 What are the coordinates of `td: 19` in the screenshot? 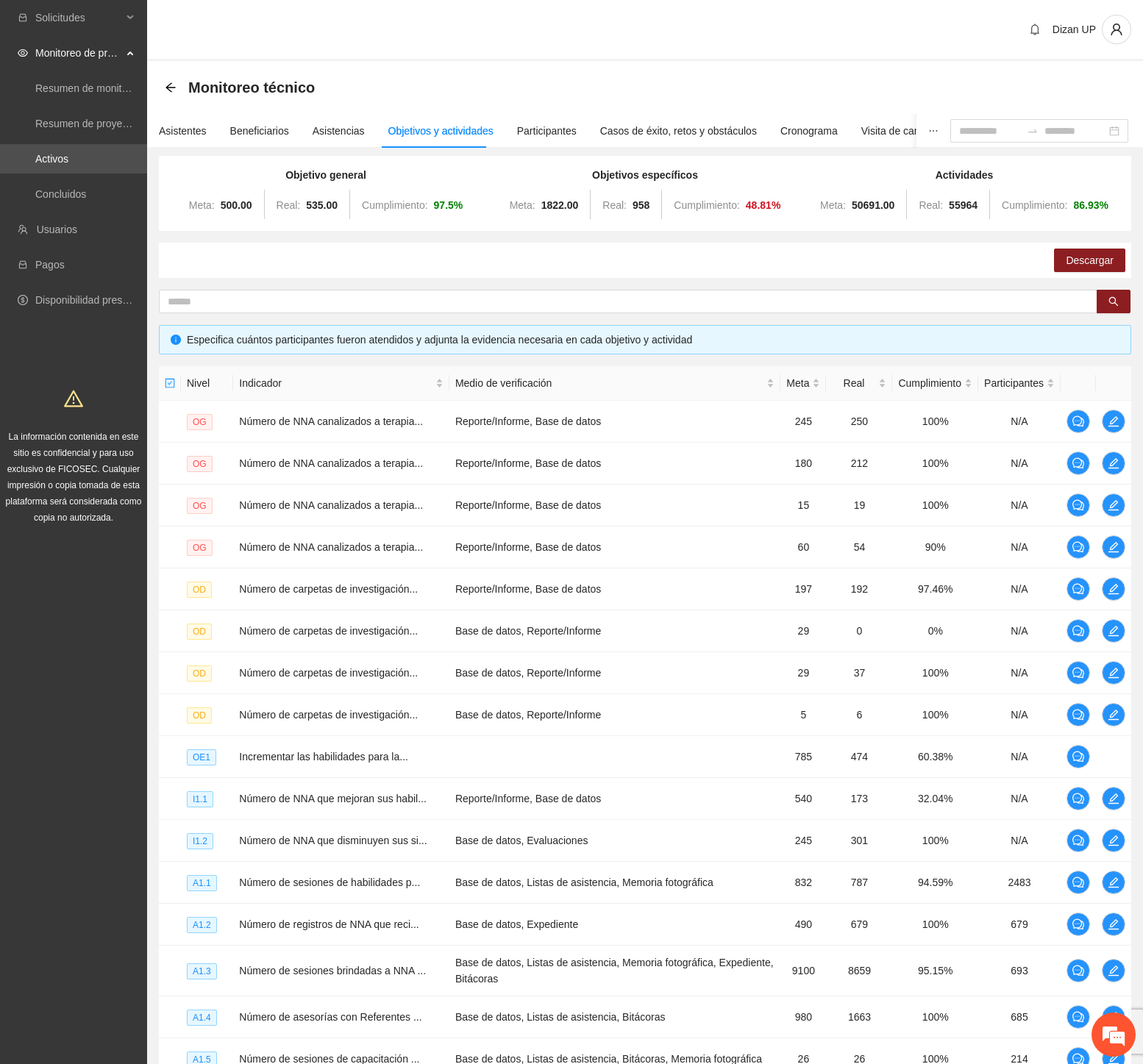 It's located at (859, 505).